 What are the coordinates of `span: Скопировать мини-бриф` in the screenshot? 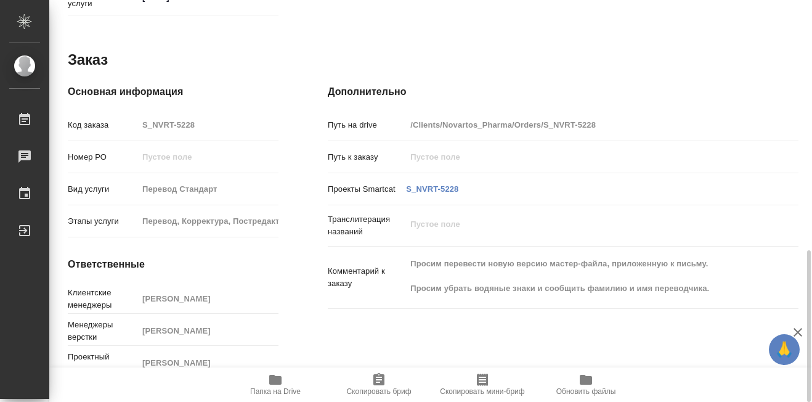 It's located at (482, 391).